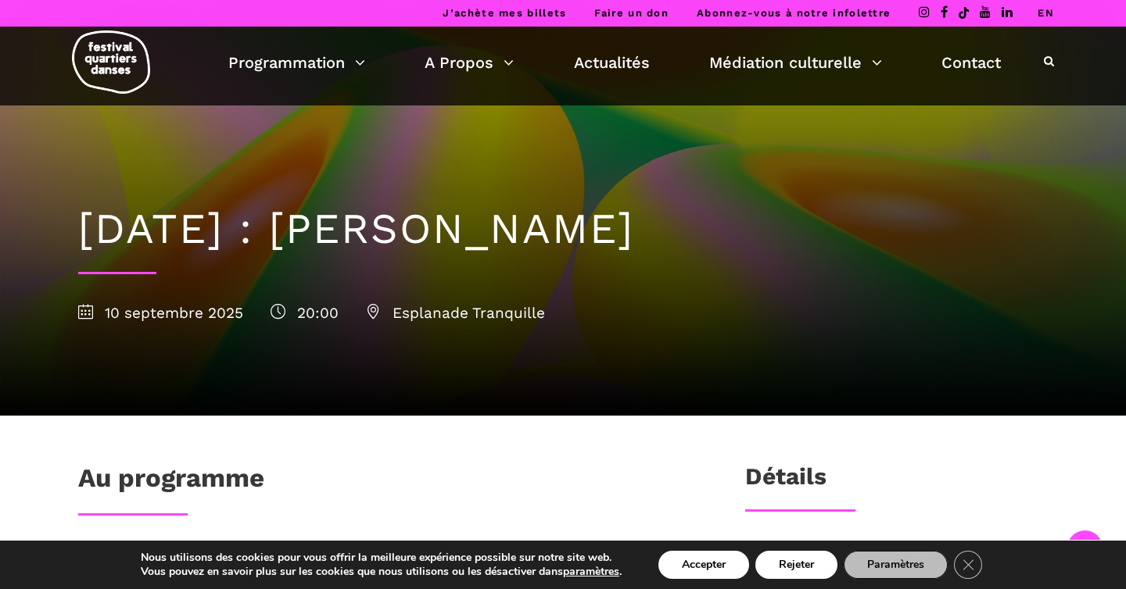 This screenshot has width=1126, height=589. What do you see at coordinates (795, 63) in the screenshot?
I see `a: Médiation culturelle` at bounding box center [795, 63].